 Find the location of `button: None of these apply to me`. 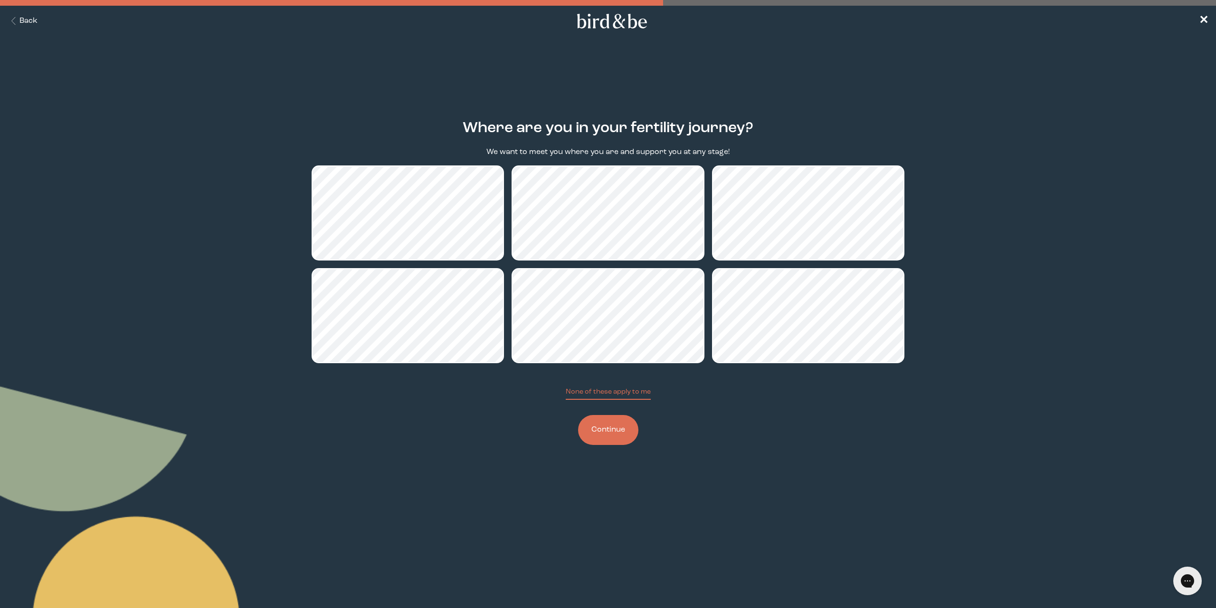

button: None of these apply to me is located at coordinates (608, 393).